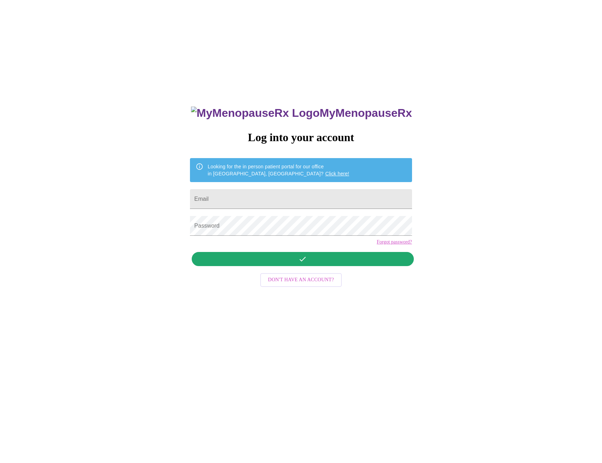  I want to click on img: MyMenopauseRx Logo, so click(255, 113).